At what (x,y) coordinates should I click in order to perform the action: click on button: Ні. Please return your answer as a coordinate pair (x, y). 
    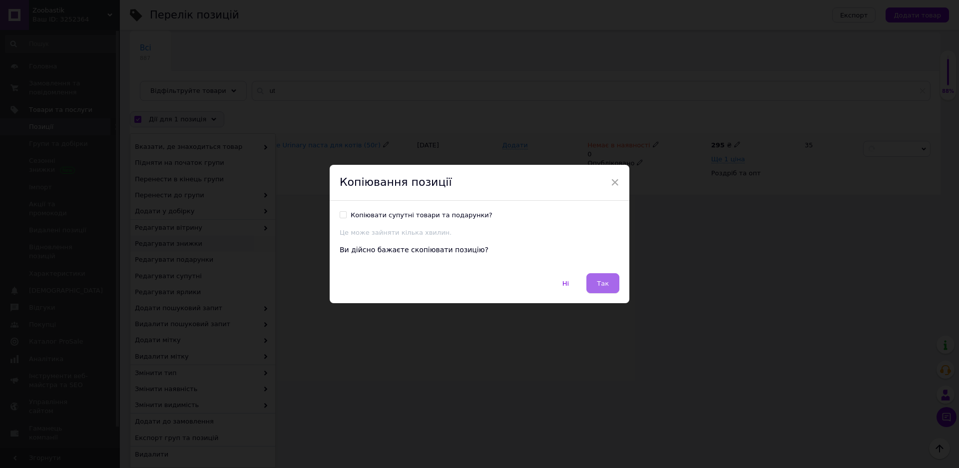
    Looking at the image, I should click on (565, 283).